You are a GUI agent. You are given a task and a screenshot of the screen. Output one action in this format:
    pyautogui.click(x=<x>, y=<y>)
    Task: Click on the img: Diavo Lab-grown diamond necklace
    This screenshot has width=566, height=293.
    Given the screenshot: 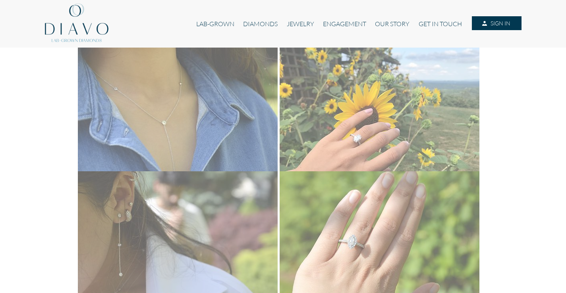 What is the action you would take?
    pyautogui.click(x=177, y=110)
    